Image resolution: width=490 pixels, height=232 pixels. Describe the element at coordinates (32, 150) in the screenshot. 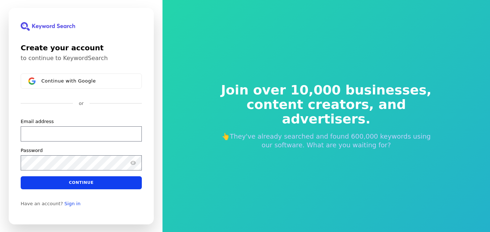

I see `label: Password` at that location.